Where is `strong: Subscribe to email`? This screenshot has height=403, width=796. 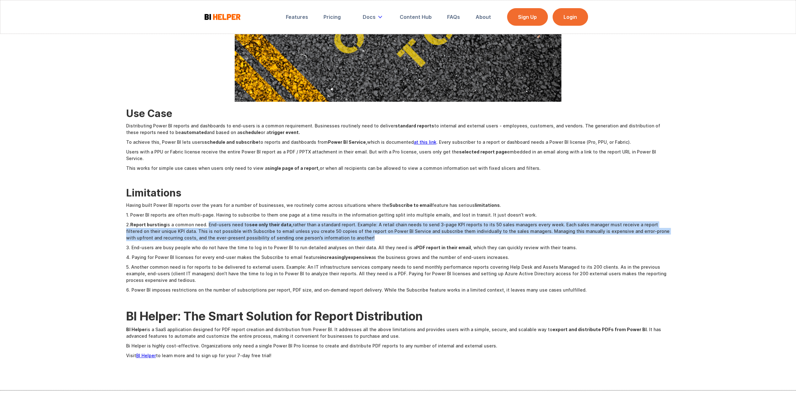
strong: Subscribe to email is located at coordinates (411, 205).